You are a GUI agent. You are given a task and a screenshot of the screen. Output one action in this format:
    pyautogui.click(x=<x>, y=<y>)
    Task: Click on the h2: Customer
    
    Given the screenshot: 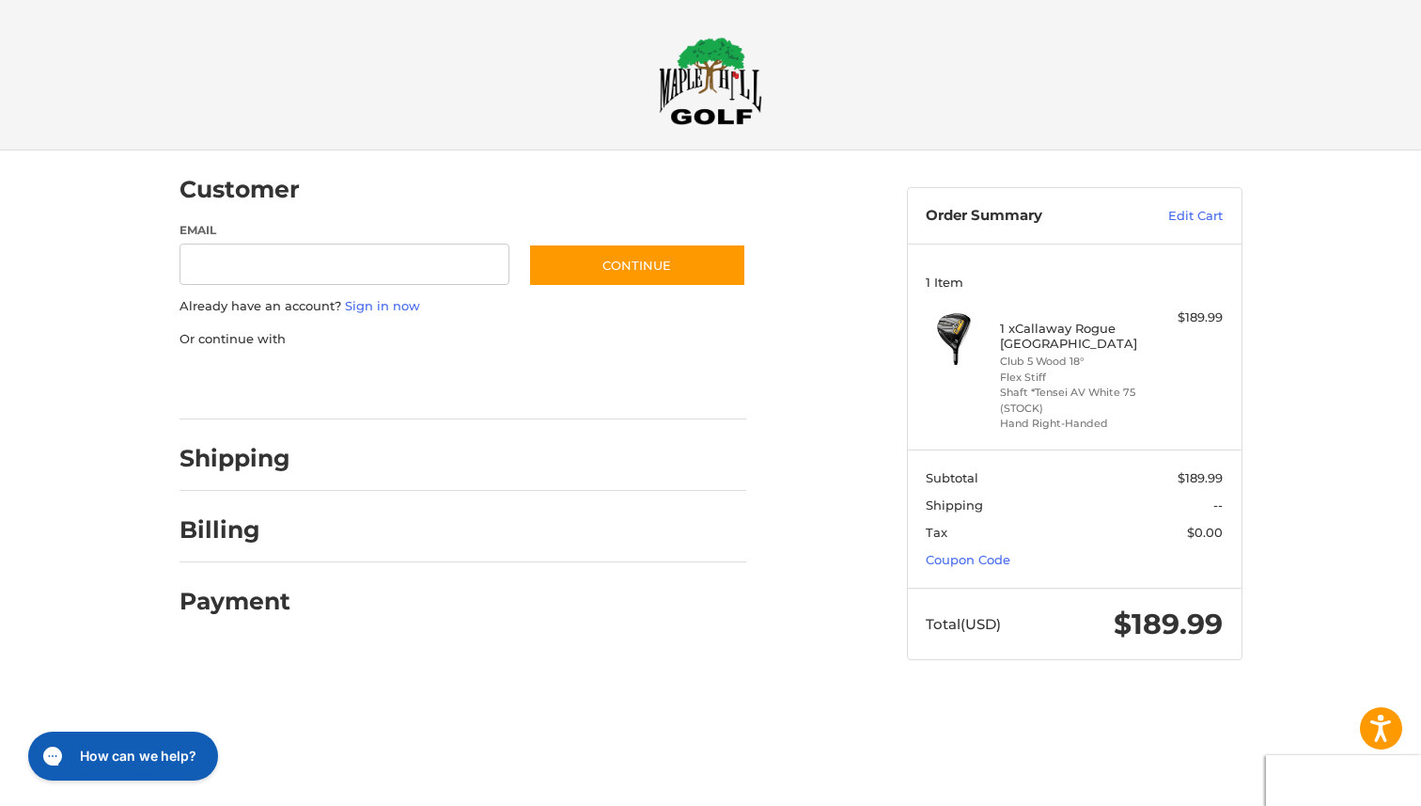 What is the action you would take?
    pyautogui.click(x=240, y=189)
    